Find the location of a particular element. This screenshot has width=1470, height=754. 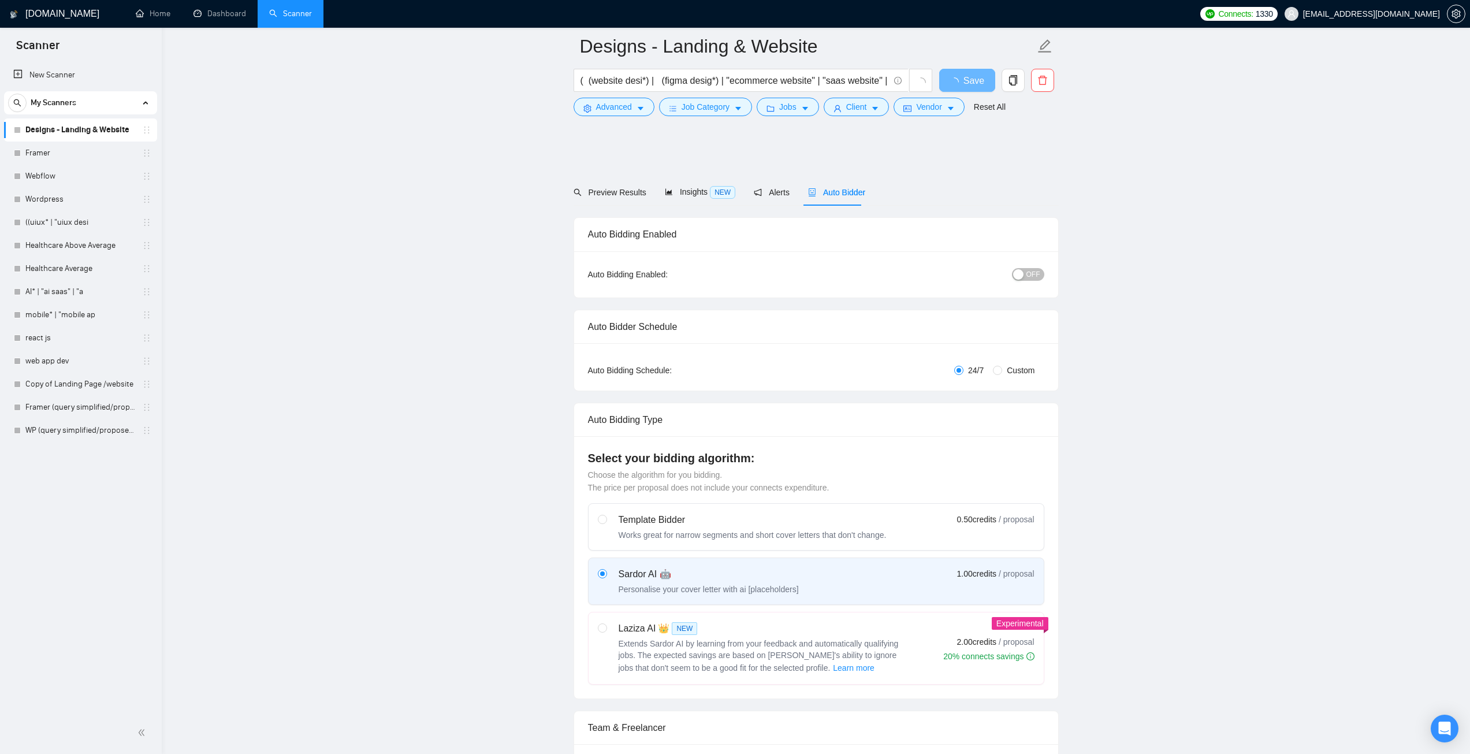

div: Auto Bidding Schedule: is located at coordinates (664, 370).